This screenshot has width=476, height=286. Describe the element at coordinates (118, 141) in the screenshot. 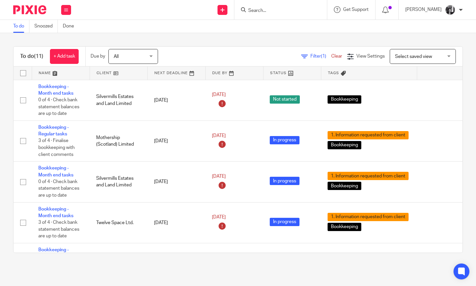

I see `td: Mothership (Scotland) Limited` at that location.